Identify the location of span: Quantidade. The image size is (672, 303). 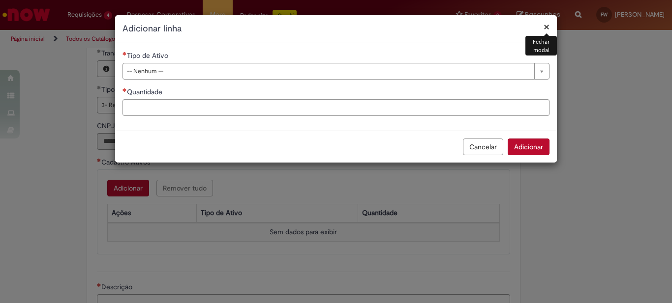
(146, 92).